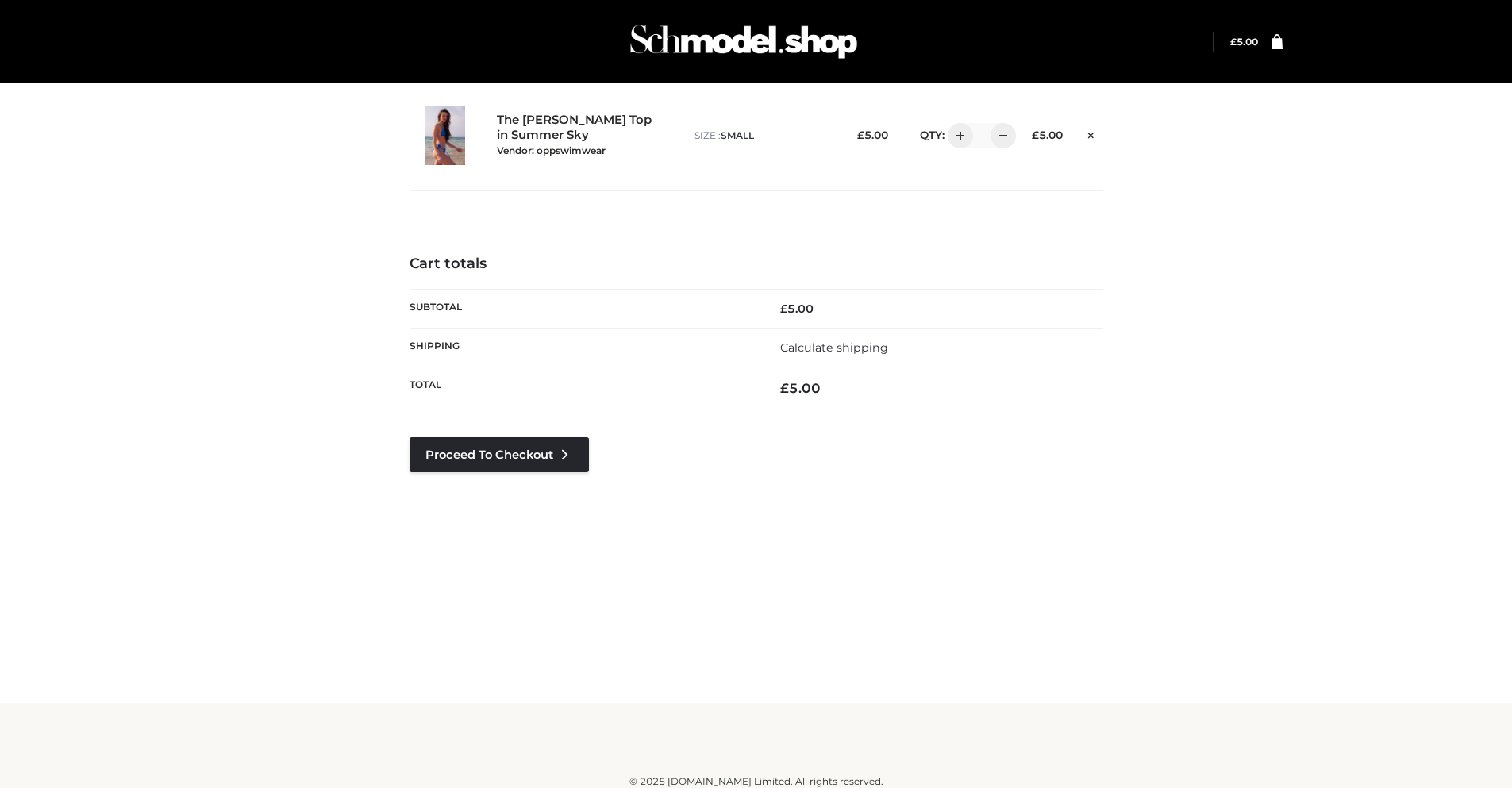 The width and height of the screenshot is (1512, 788). What do you see at coordinates (762, 136) in the screenshot?
I see `p: size :` at bounding box center [762, 136].